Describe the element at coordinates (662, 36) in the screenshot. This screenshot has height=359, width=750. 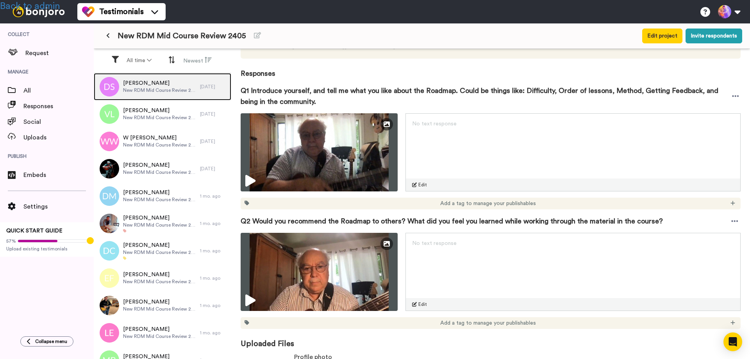
I see `button: Edit project` at that location.